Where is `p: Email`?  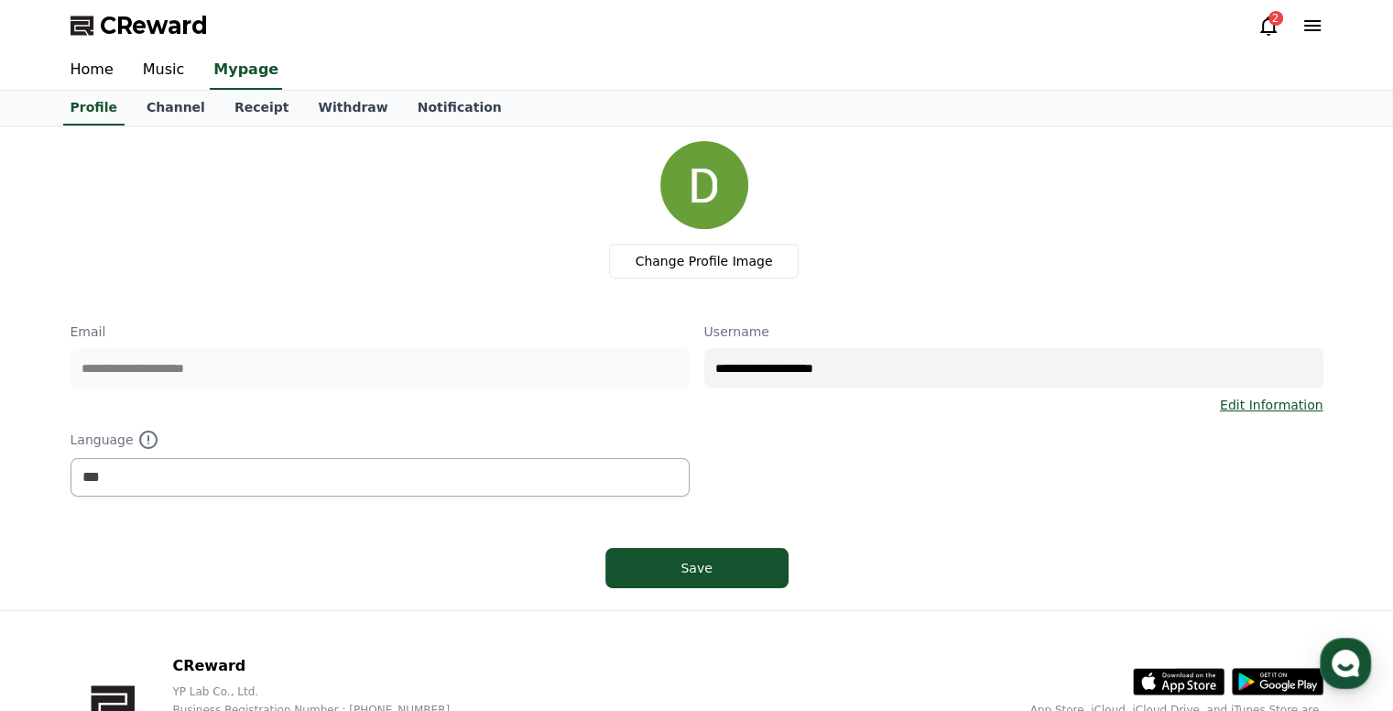 p: Email is located at coordinates (380, 332).